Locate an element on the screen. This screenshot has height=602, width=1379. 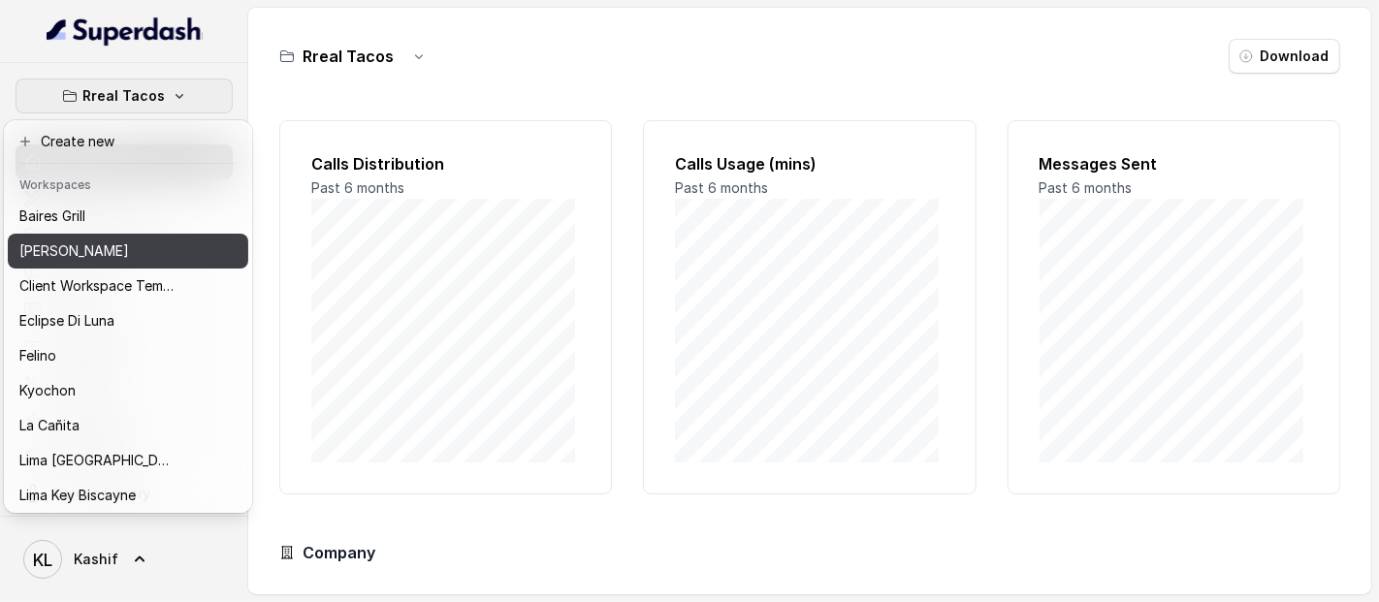
p: Baires Grill is located at coordinates (52, 216).